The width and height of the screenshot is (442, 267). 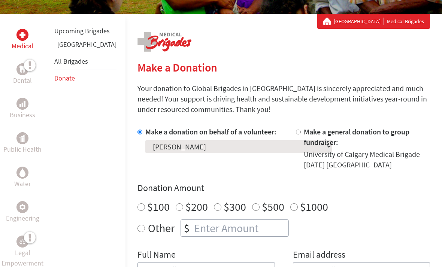 What do you see at coordinates (85, 46) in the screenshot?
I see `li: Panama` at bounding box center [85, 46].